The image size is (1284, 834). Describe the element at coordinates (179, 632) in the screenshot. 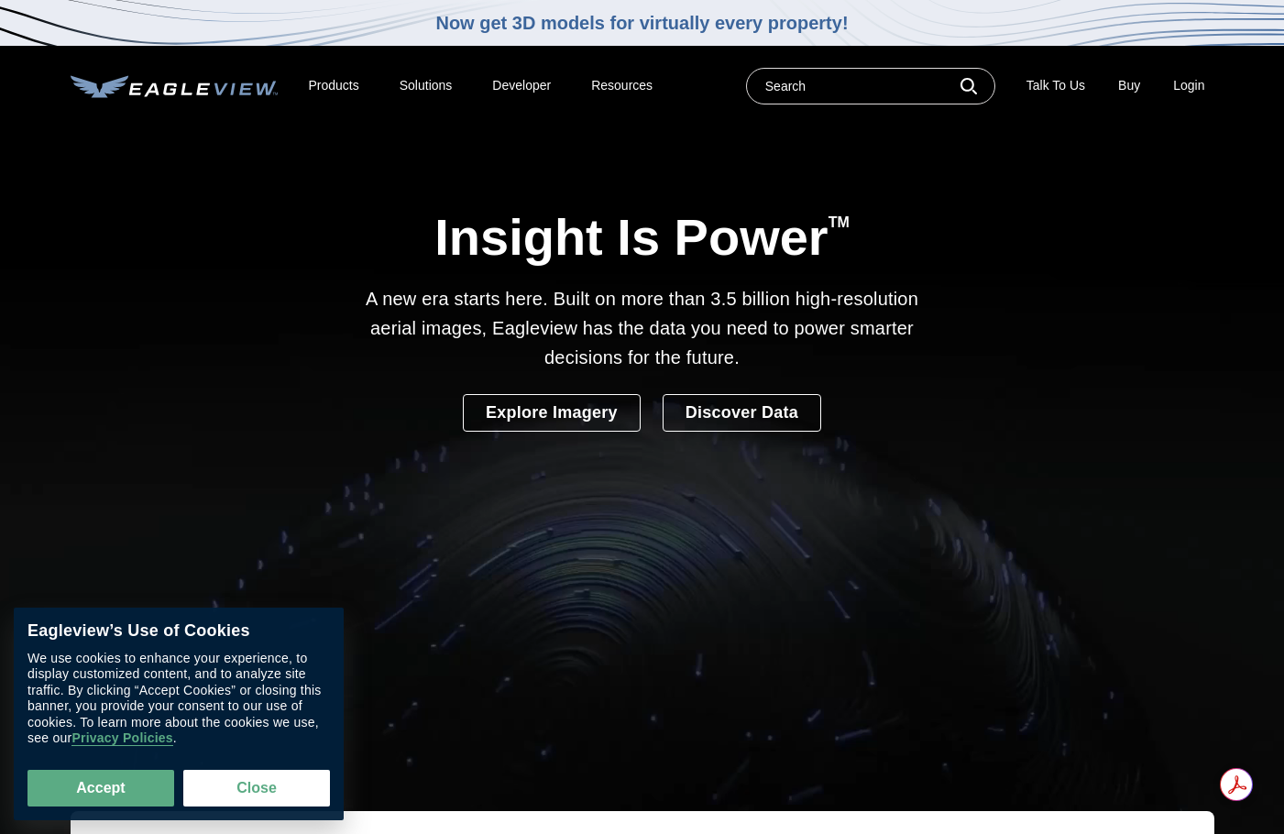

I see `div: Eagleview’s Use of Cookies` at that location.